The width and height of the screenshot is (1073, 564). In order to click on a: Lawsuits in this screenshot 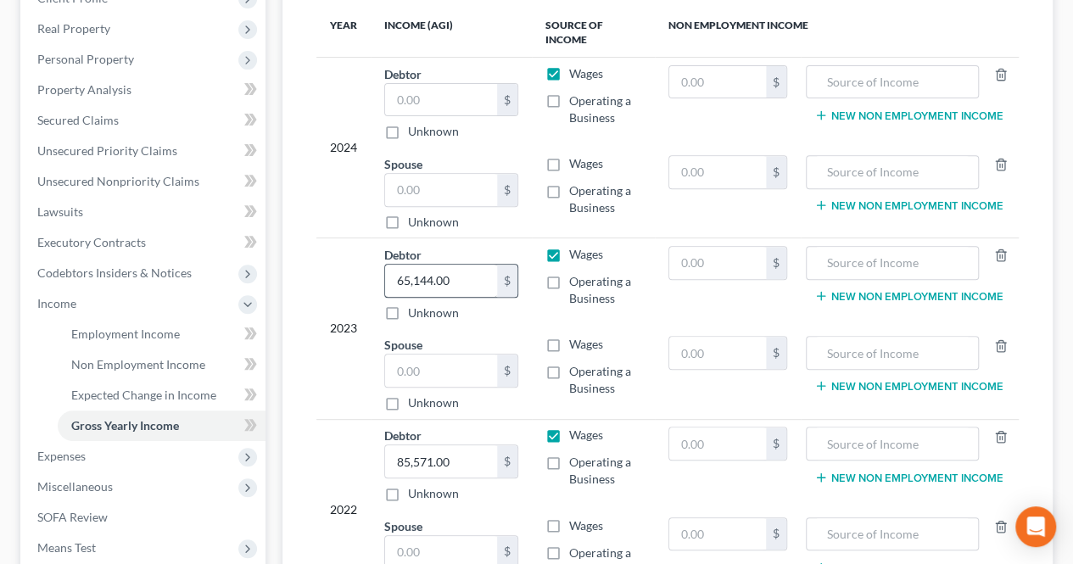, I will do `click(144, 212)`.